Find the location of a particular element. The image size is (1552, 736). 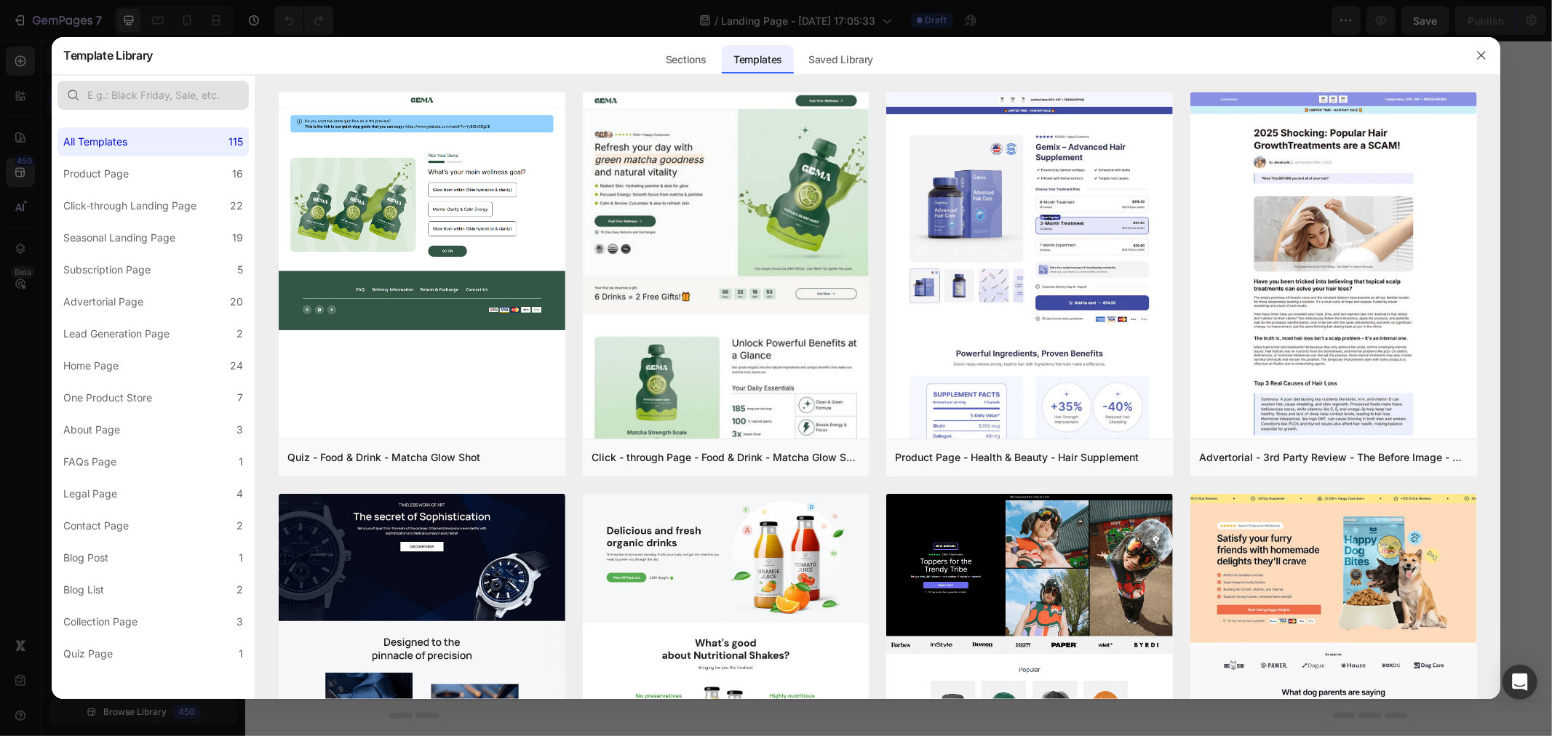

img: quiz-1.png is located at coordinates (422, 211).